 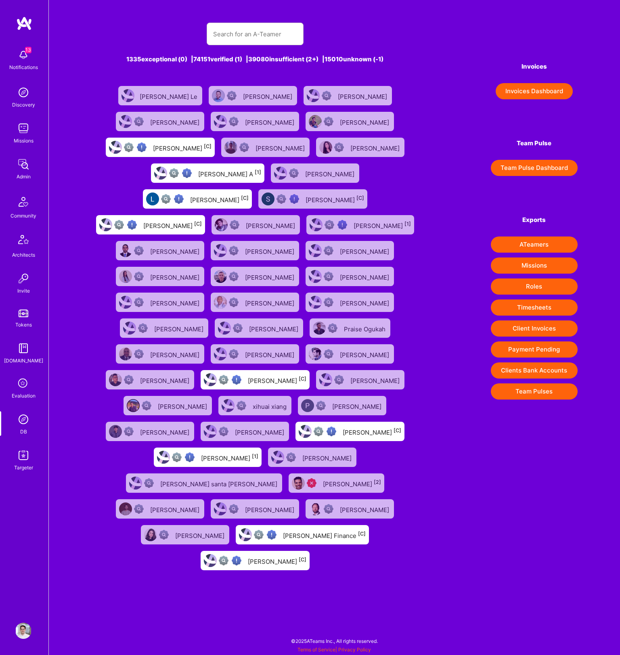 I want to click on img: tokens, so click(x=23, y=313).